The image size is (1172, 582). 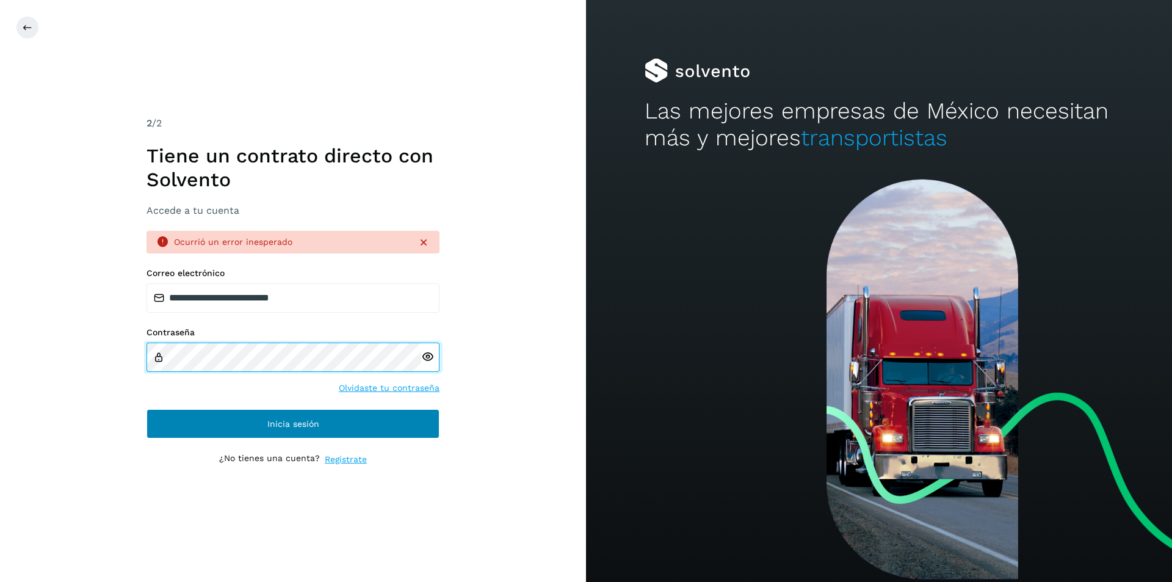 What do you see at coordinates (346, 459) in the screenshot?
I see `a: Regístrate` at bounding box center [346, 459].